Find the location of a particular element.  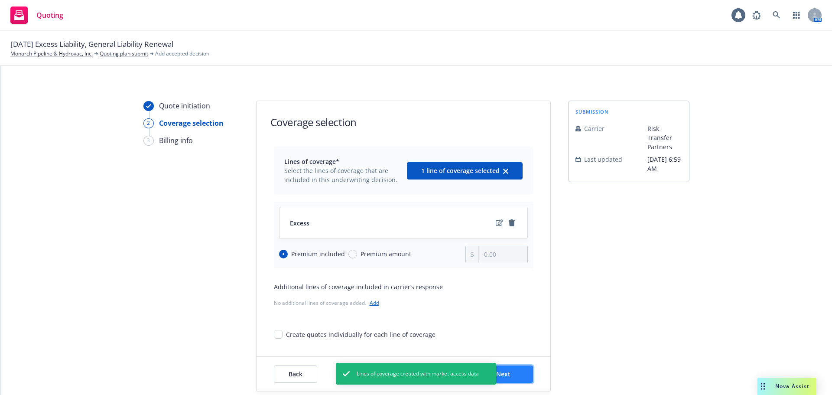

span: submission is located at coordinates (592, 111).